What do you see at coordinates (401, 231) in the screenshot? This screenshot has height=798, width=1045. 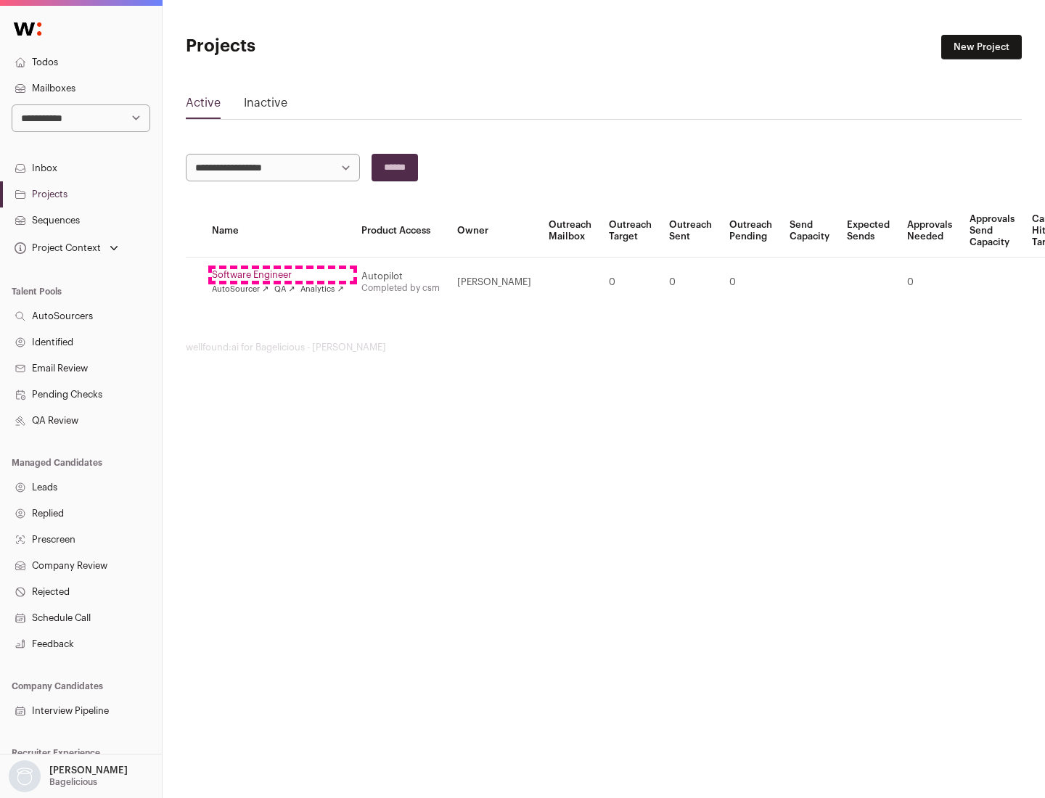 I see `th: Product Access` at bounding box center [401, 231].